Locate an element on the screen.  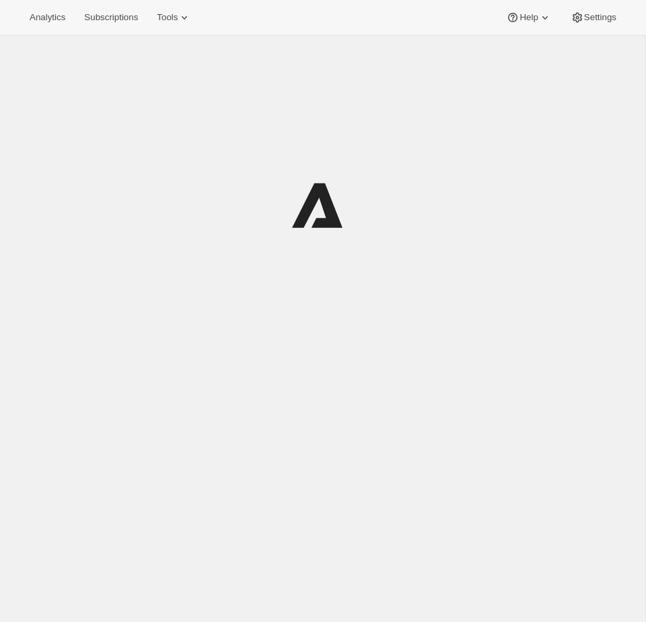
span: Subscriptions is located at coordinates (111, 17).